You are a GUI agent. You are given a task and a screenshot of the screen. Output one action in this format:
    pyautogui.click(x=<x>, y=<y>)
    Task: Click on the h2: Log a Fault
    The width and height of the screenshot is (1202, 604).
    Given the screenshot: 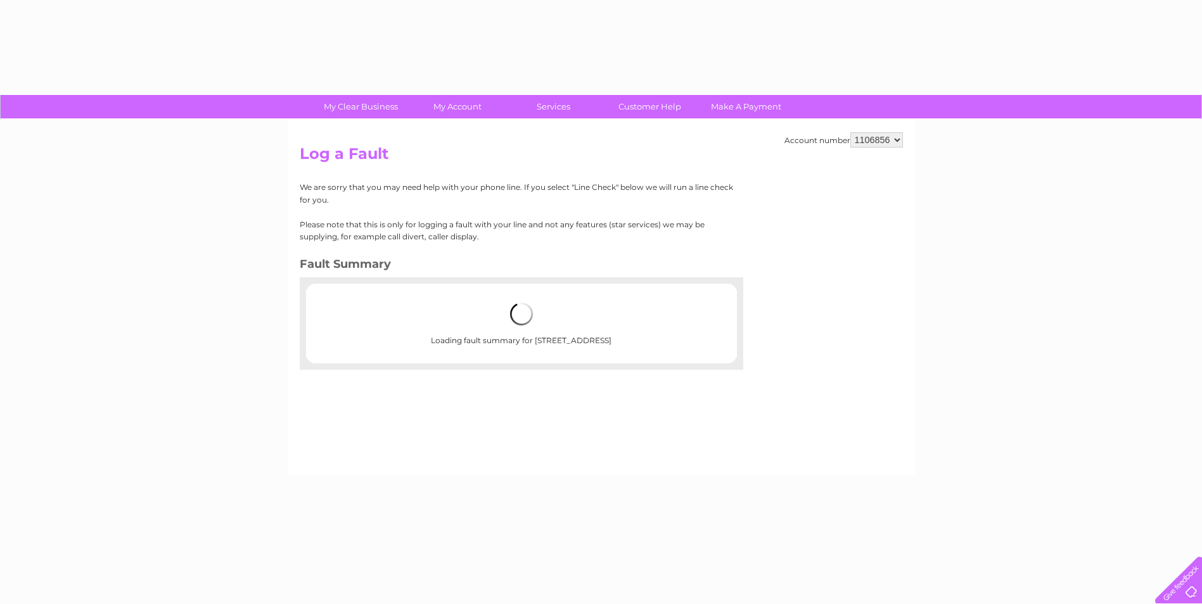 What is the action you would take?
    pyautogui.click(x=601, y=157)
    